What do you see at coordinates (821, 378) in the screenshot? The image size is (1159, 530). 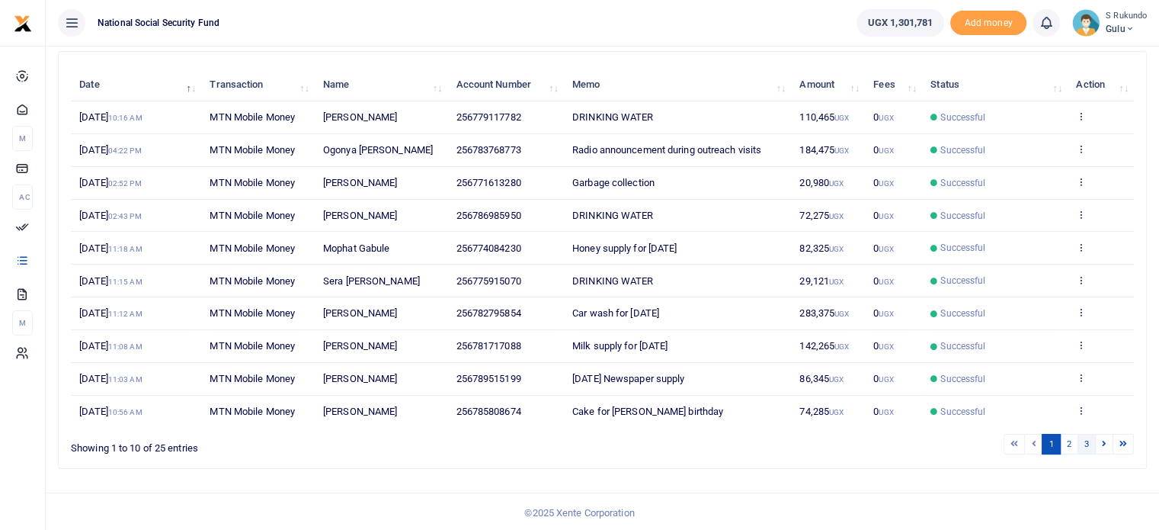 I see `span: 86,345` at bounding box center [821, 378].